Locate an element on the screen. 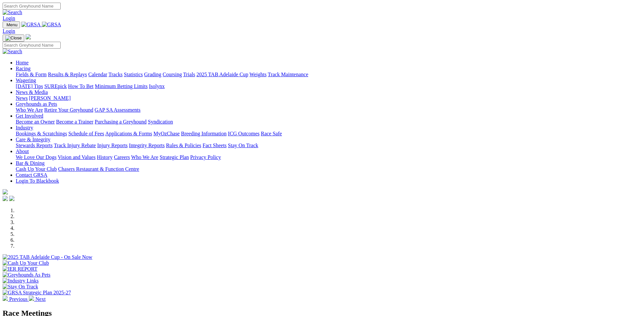 The width and height of the screenshot is (622, 316). a: Cash Up Your Club is located at coordinates (36, 169).